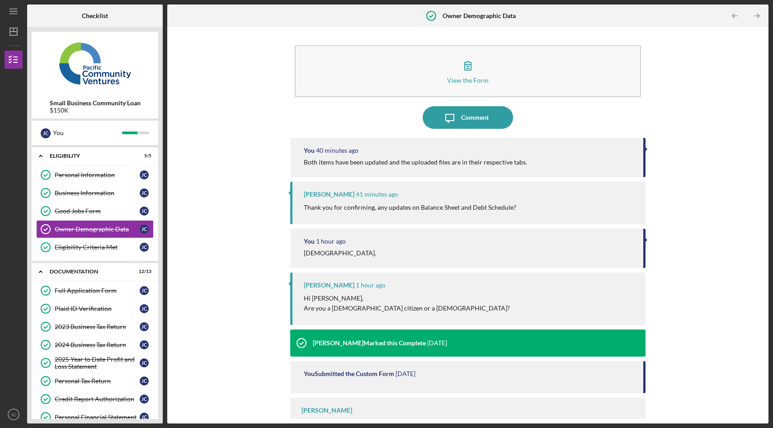  What do you see at coordinates (474, 117) in the screenshot?
I see `div: Comment` at bounding box center [474, 117].